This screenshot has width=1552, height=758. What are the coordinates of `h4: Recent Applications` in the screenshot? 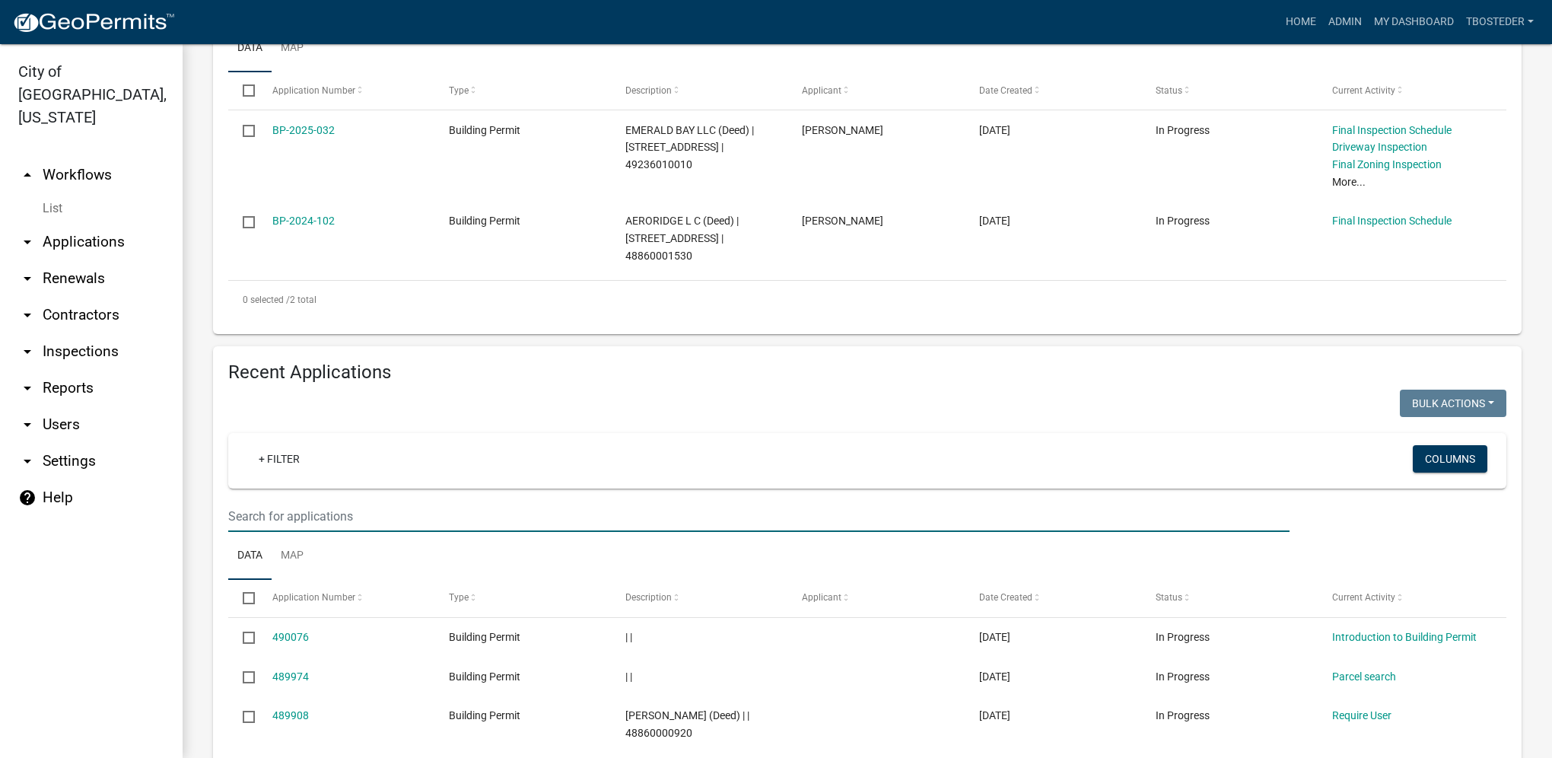 It's located at (867, 372).